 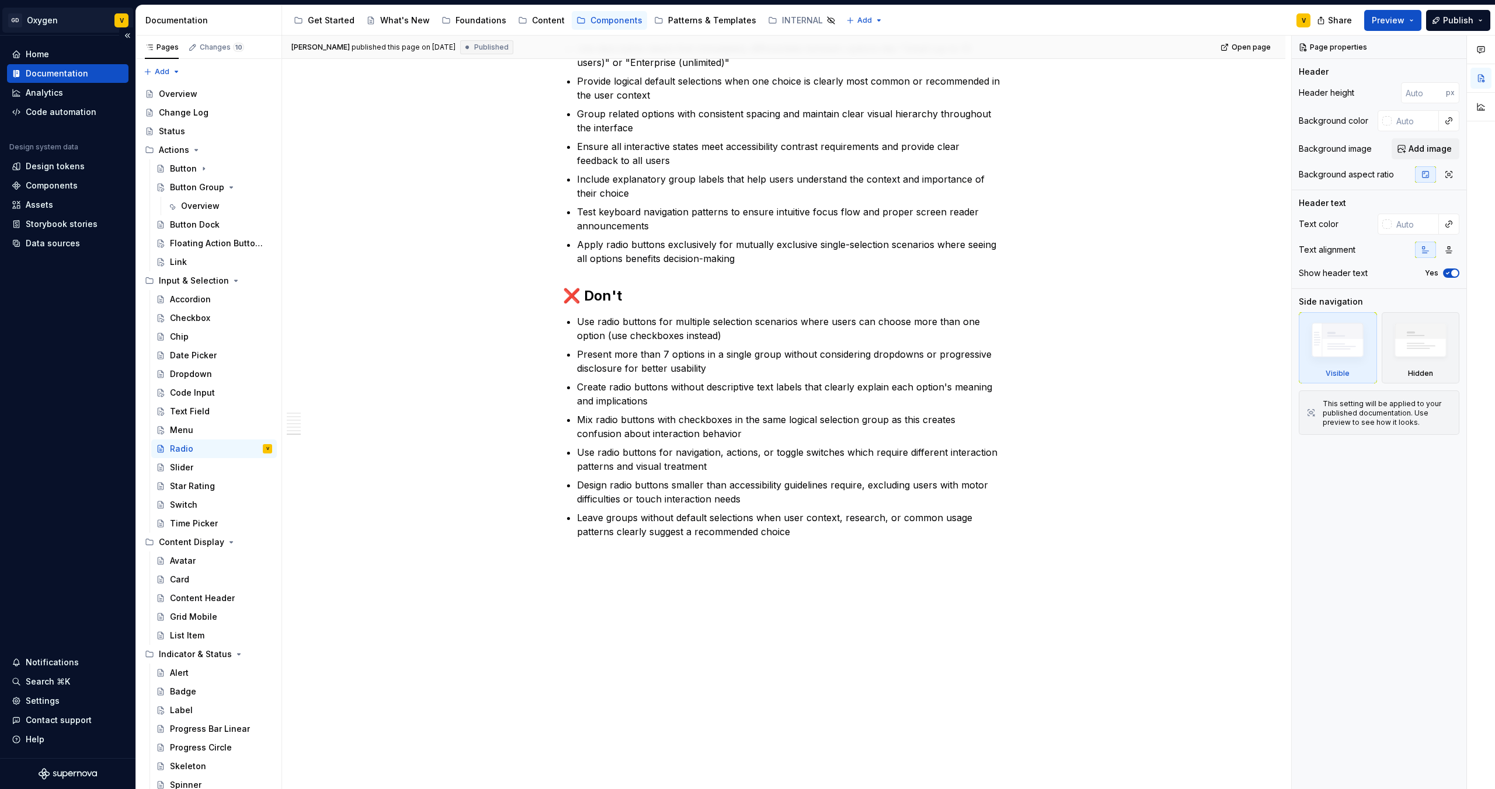 I want to click on div: Label, so click(x=181, y=711).